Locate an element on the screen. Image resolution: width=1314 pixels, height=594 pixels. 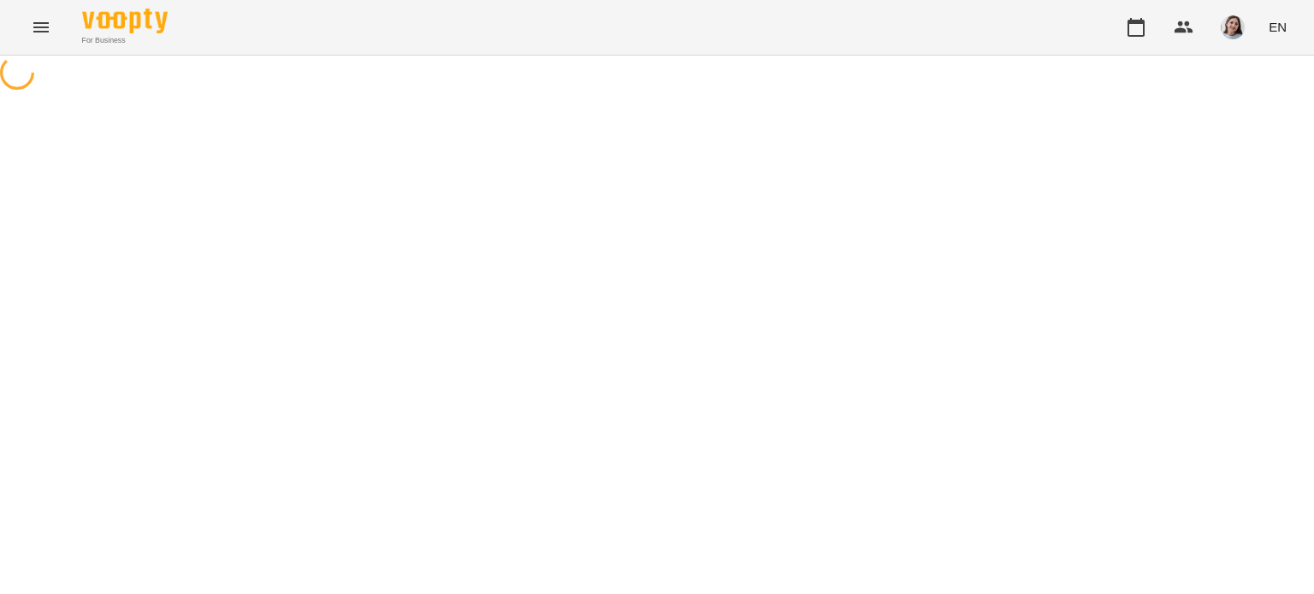
img: Voopty Logo is located at coordinates (125, 21).